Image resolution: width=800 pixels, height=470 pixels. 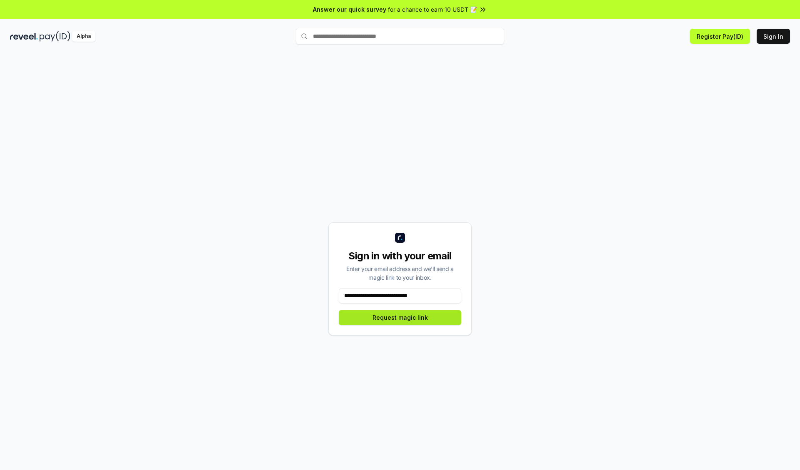 What do you see at coordinates (720, 36) in the screenshot?
I see `button: Register Pay(ID)` at bounding box center [720, 36].